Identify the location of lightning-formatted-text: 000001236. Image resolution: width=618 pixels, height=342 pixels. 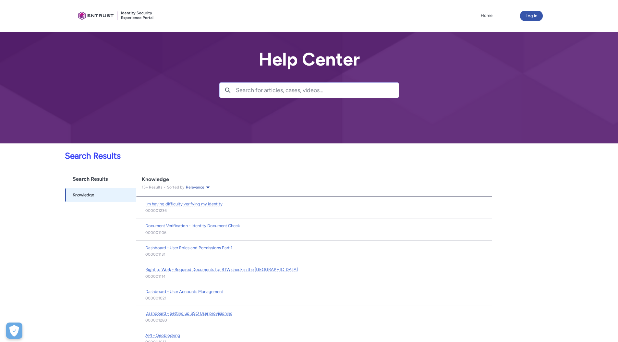
(156, 211).